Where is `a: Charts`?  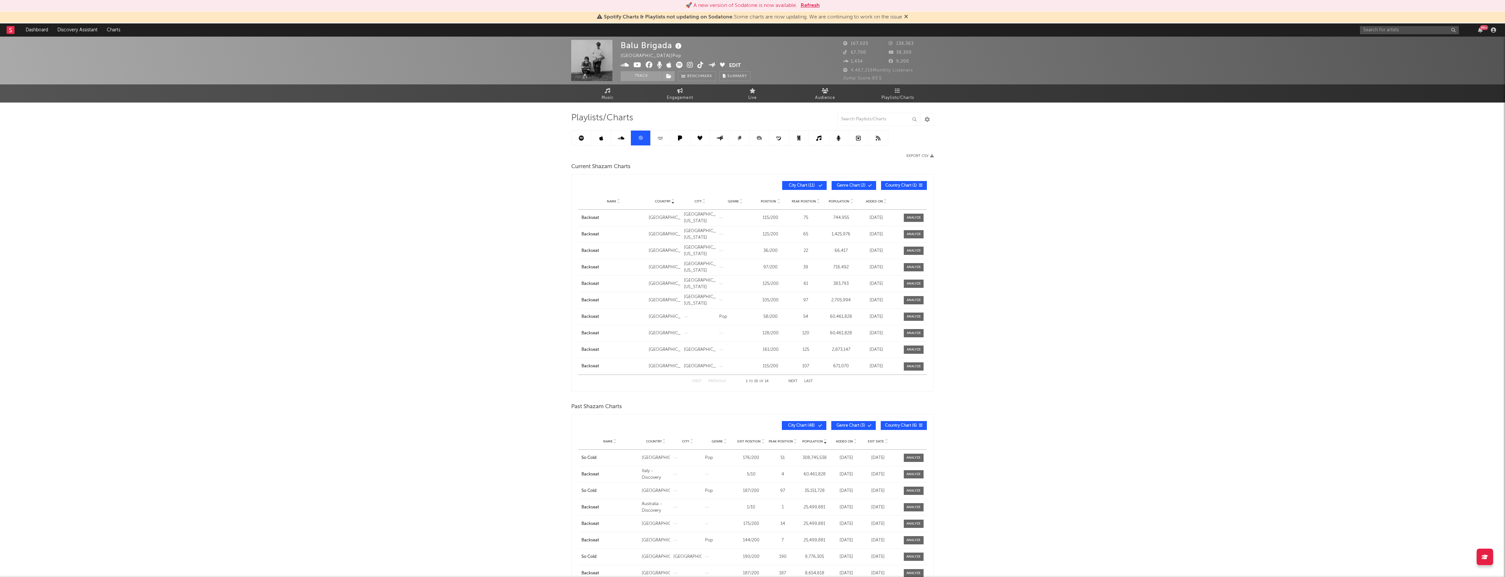
a: Charts is located at coordinates (113, 30).